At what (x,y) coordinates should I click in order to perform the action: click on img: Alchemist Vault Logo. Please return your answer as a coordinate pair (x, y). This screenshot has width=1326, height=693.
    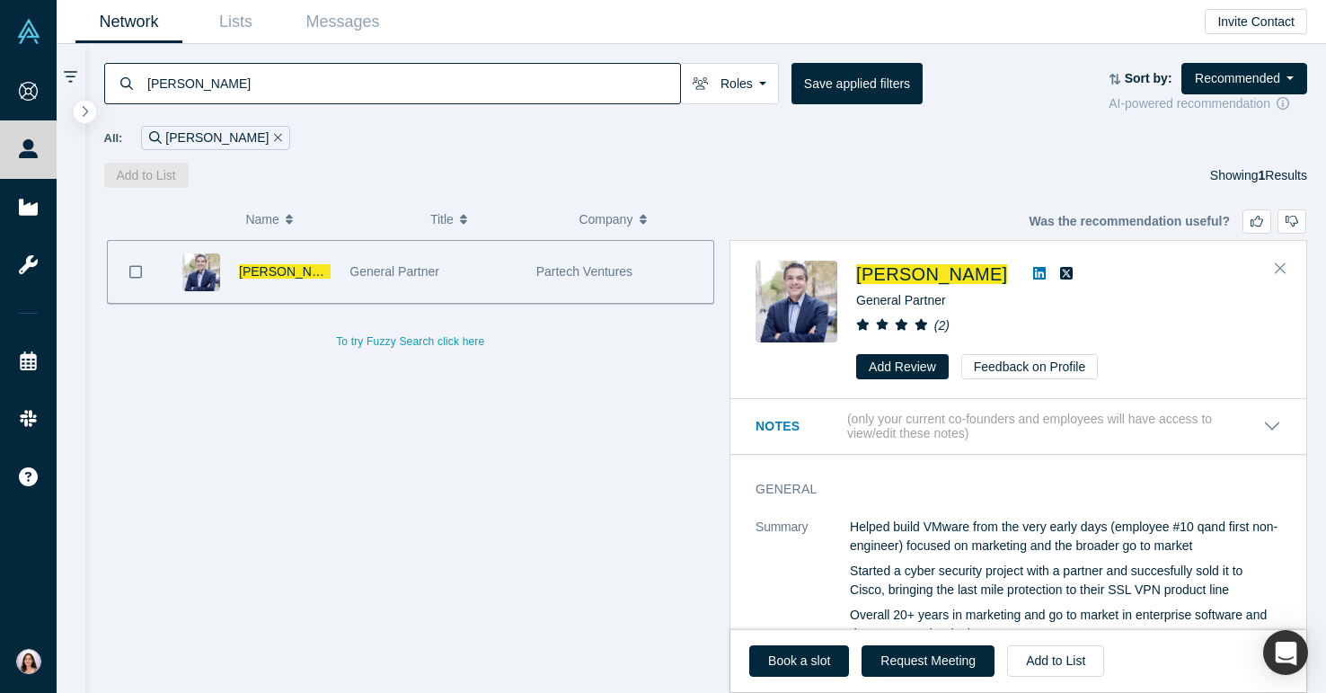
    Looking at the image, I should click on (29, 31).